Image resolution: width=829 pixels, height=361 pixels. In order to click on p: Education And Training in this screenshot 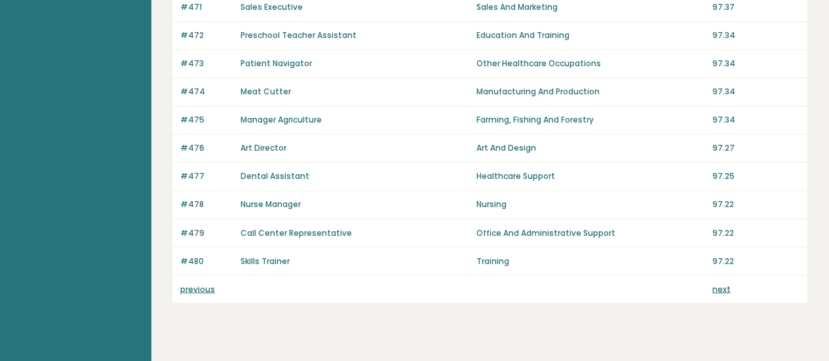, I will do `click(590, 35)`.